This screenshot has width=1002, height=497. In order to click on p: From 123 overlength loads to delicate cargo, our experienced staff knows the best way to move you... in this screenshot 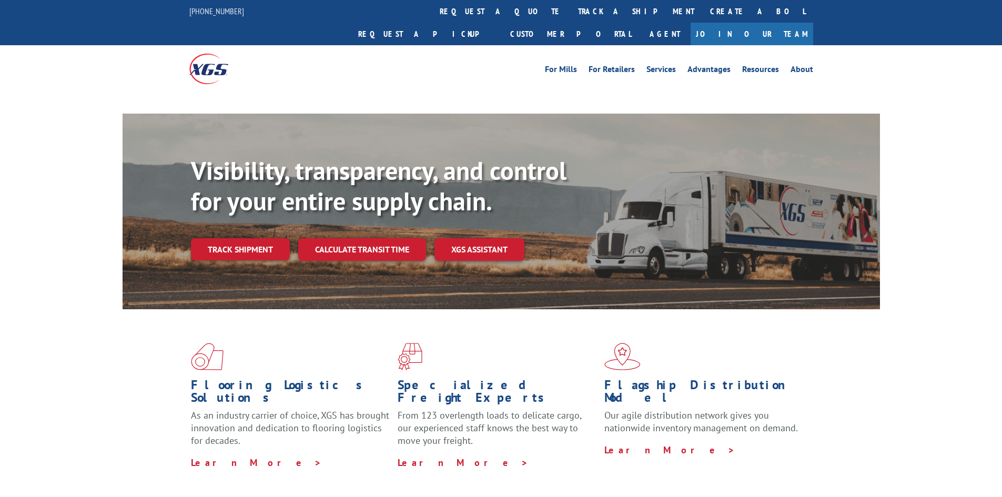, I will do `click(497, 432)`.